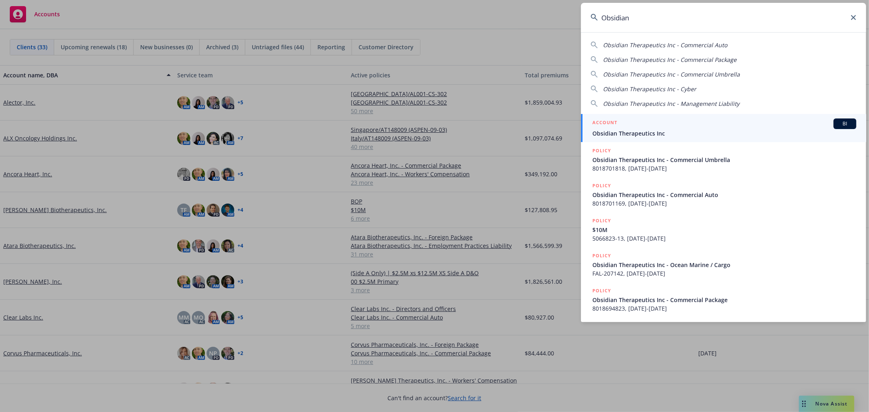  I want to click on span: Obsidian Therapeutics Inc - Ocean Marine / Cargo, so click(725, 265).